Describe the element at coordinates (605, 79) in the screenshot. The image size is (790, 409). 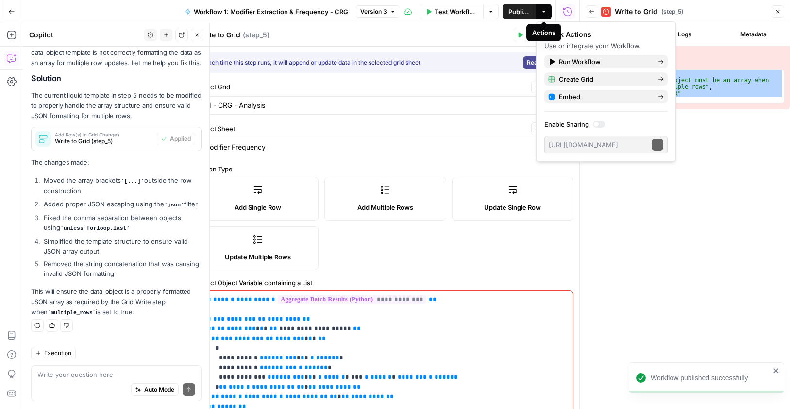
I see `span: Create Grid` at that location.